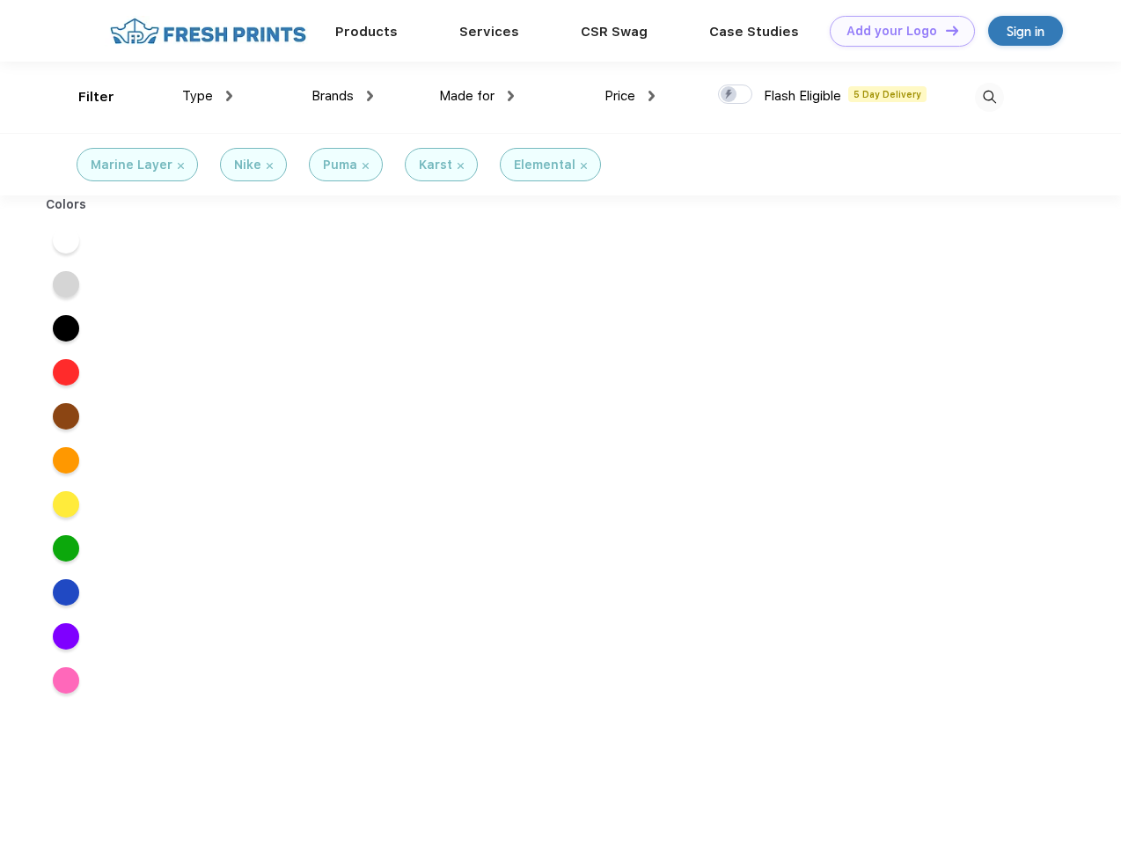 The height and width of the screenshot is (845, 1121). What do you see at coordinates (435, 165) in the screenshot?
I see `div: Karst` at bounding box center [435, 165].